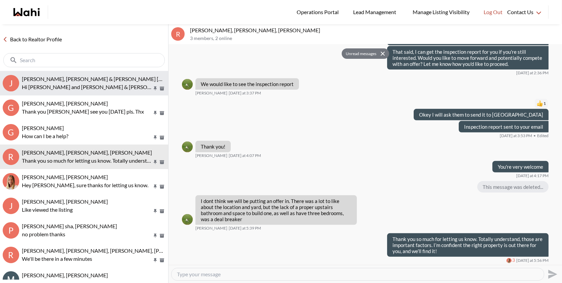  Describe the element at coordinates (27, 12) in the screenshot. I see `a: Wahi homepage` at that location.